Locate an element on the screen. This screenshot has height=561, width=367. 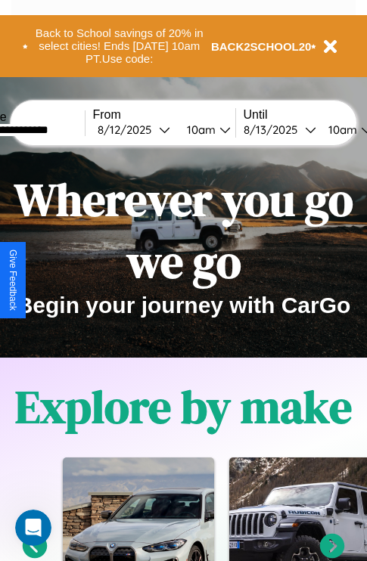
label: From is located at coordinates (164, 115).